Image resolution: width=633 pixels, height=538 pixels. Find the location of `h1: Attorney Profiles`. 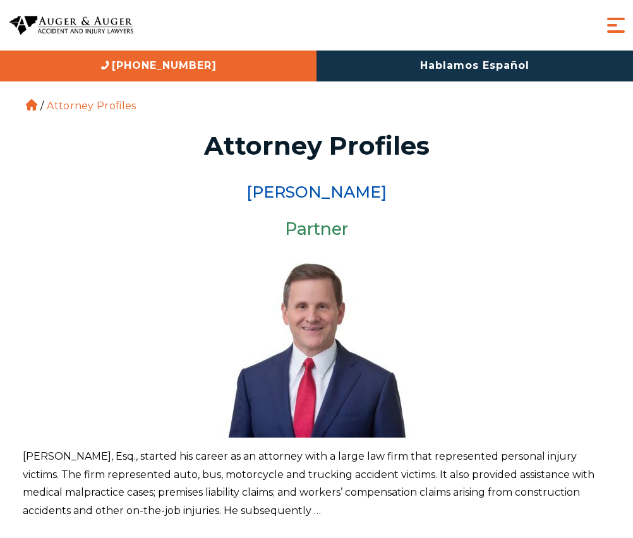

h1: Attorney Profiles is located at coordinates (316, 146).